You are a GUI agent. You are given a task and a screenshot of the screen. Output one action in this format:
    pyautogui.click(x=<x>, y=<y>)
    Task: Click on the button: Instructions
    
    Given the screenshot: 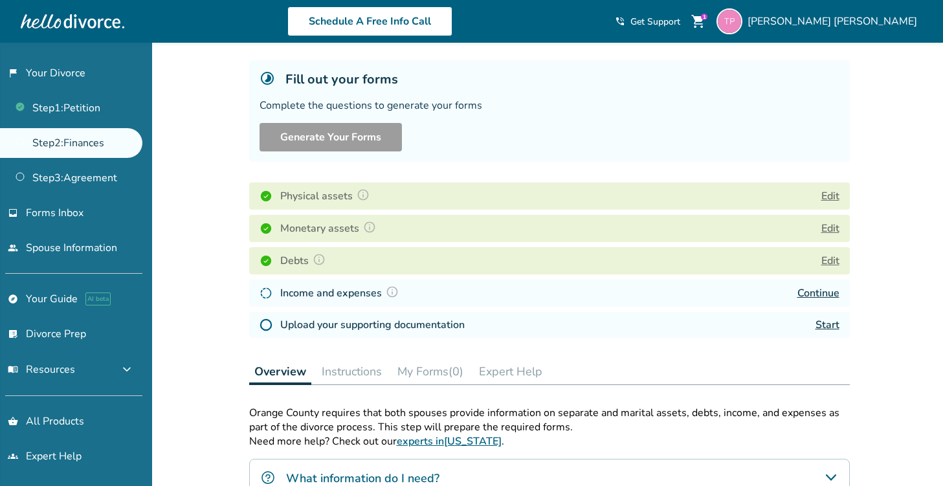 What is the action you would take?
    pyautogui.click(x=351, y=371)
    